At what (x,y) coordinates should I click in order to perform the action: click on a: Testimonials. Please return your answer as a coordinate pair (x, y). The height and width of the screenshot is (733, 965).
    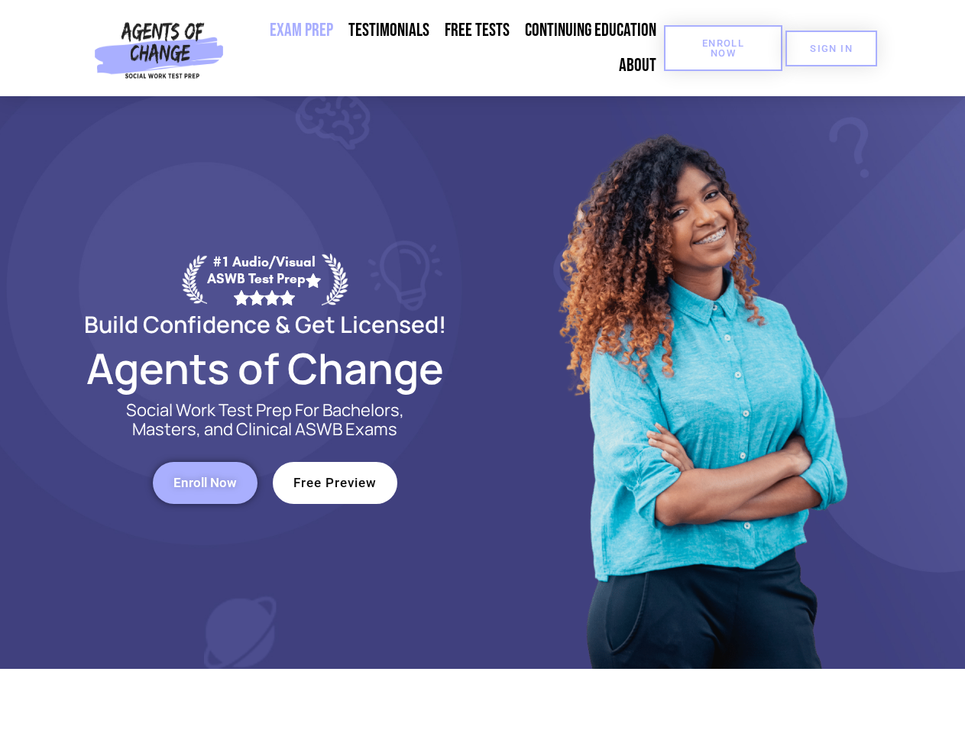
    Looking at the image, I should click on (389, 31).